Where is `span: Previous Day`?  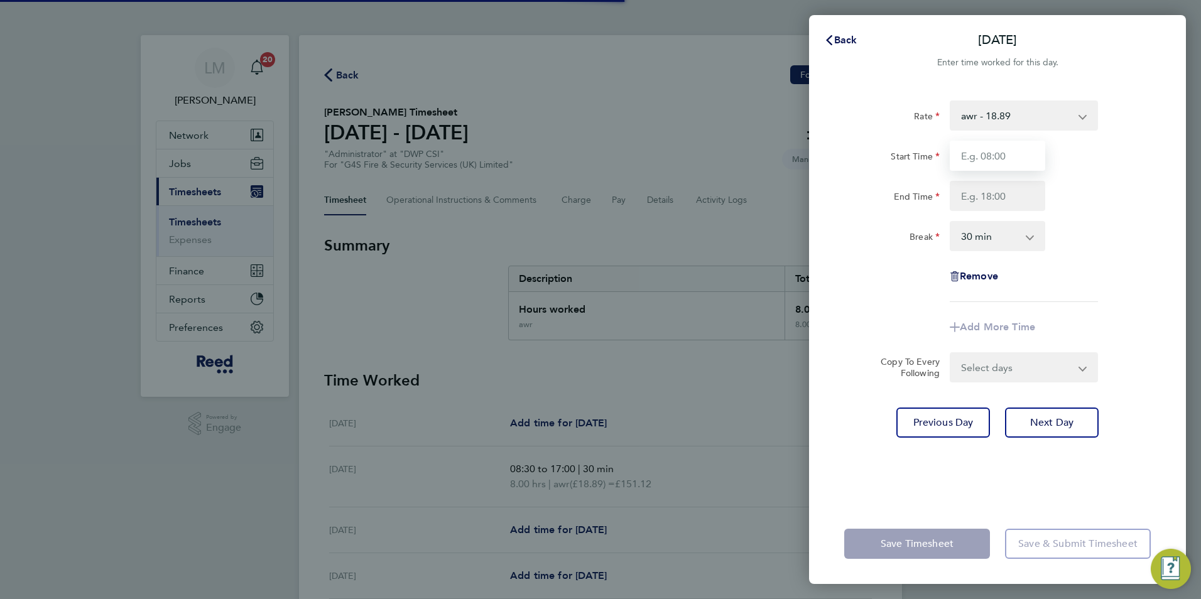
span: Previous Day is located at coordinates (943, 423).